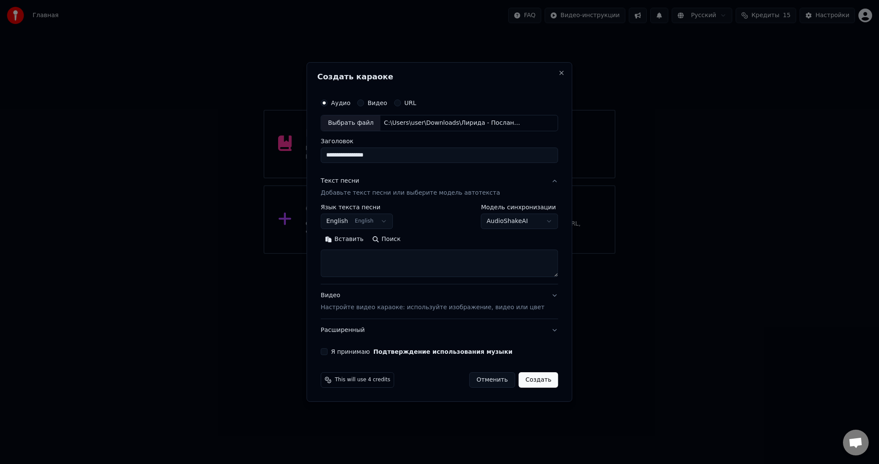  Describe the element at coordinates (520, 207) in the screenshot. I see `label: Модель синхронизации` at that location.